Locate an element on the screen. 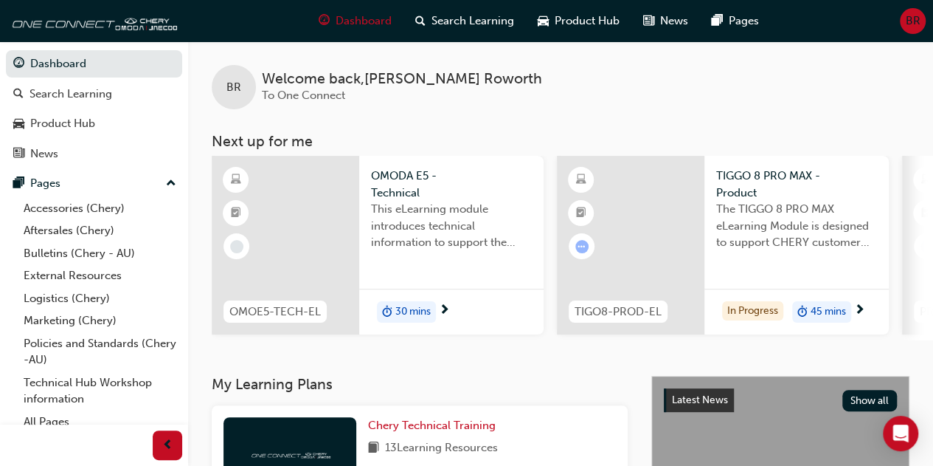  a: Accessories (Chery) is located at coordinates (100, 208).